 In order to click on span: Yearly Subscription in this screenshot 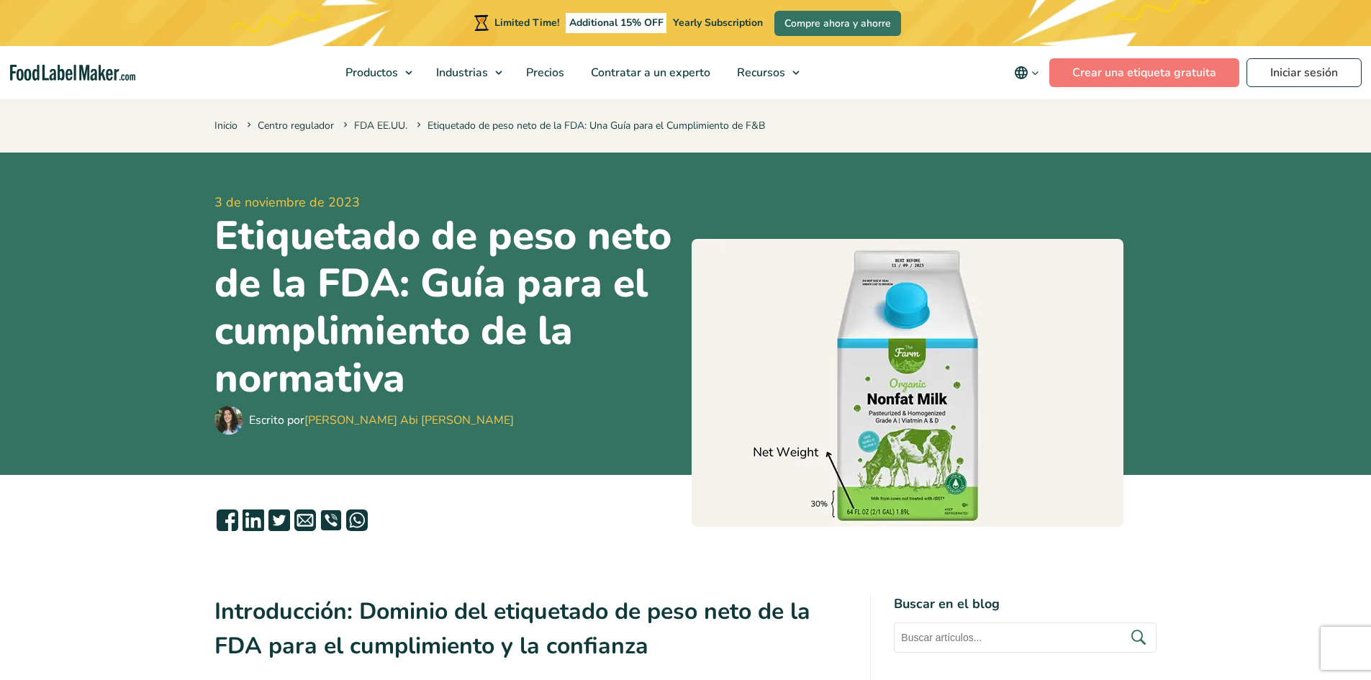, I will do `click(718, 22)`.